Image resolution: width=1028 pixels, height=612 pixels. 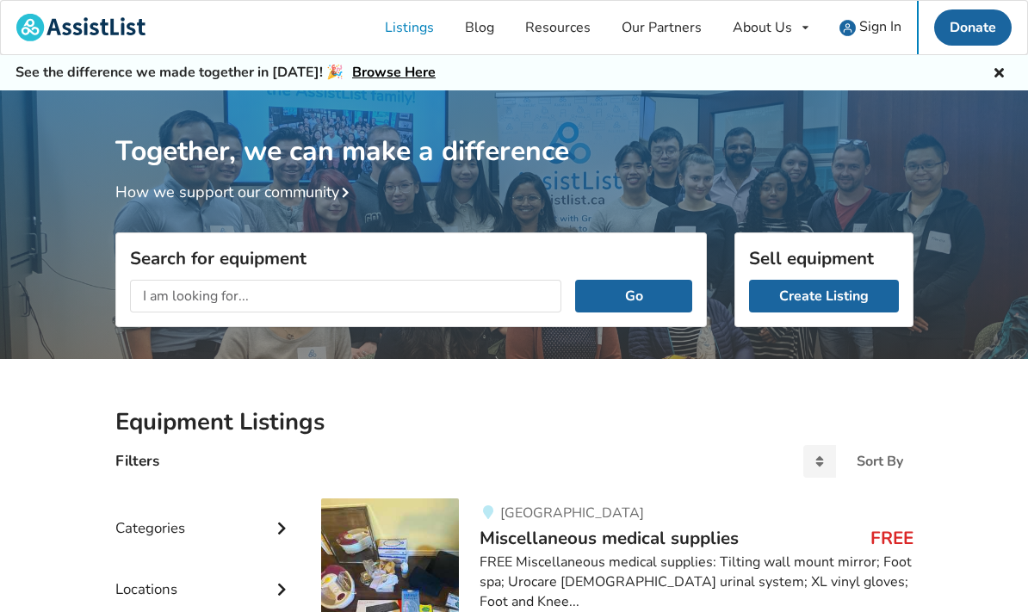 What do you see at coordinates (346, 296) in the screenshot?
I see `input: I am looking for...` at bounding box center [346, 296].